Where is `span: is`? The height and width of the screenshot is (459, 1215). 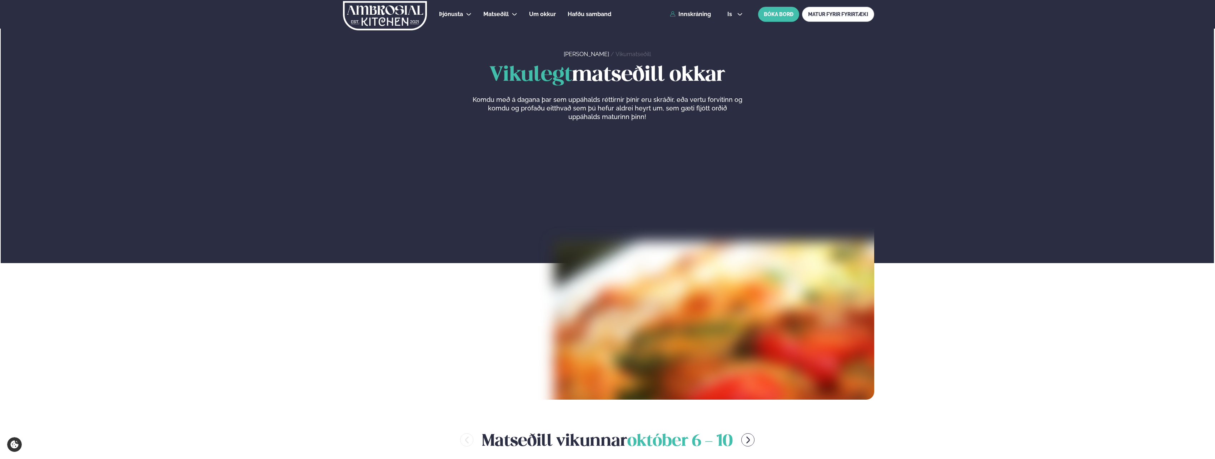
span: is is located at coordinates (731, 14).